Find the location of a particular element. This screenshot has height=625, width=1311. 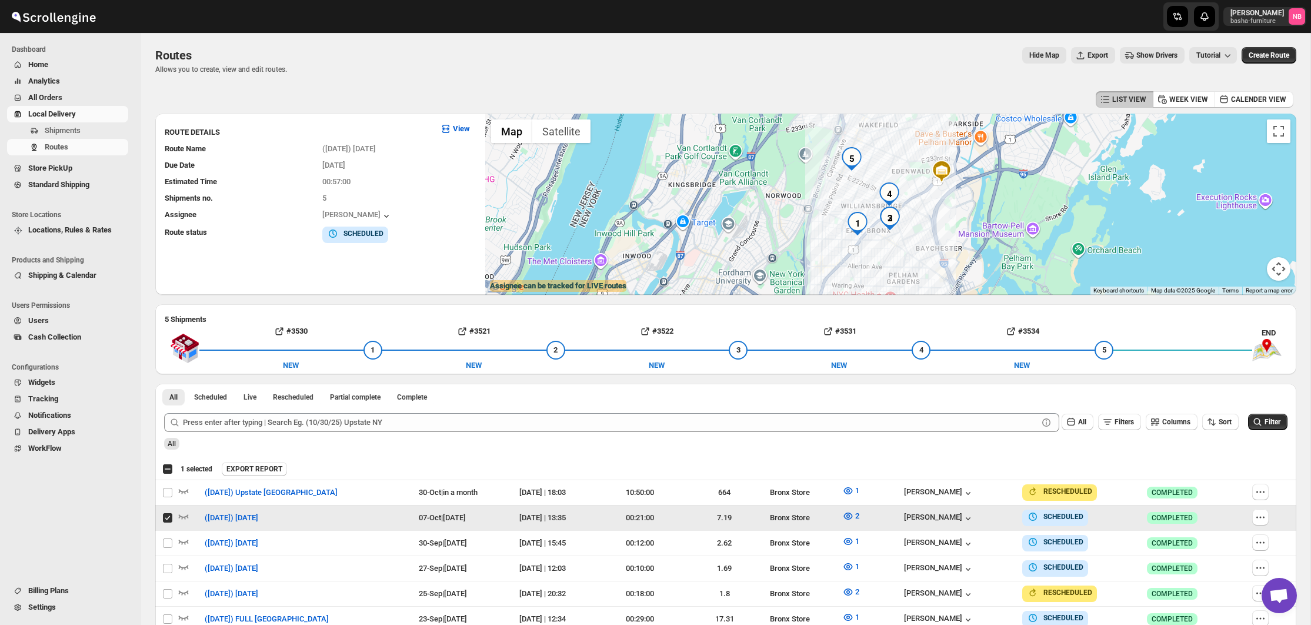

span: COMPLETED is located at coordinates (1172, 619).